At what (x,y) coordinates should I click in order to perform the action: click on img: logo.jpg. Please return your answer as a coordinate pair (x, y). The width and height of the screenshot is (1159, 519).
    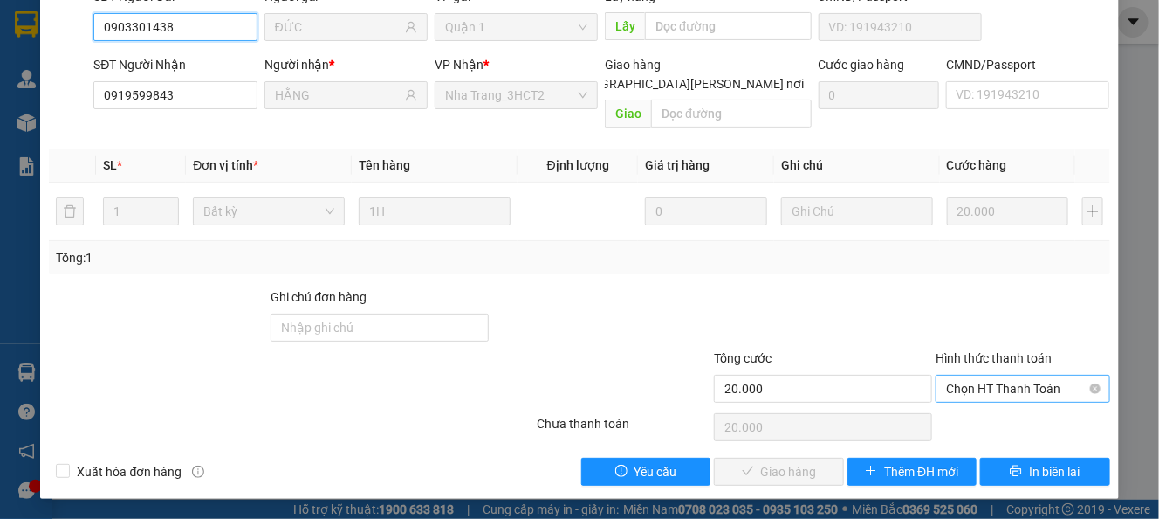
    Looking at the image, I should click on (210, 43).